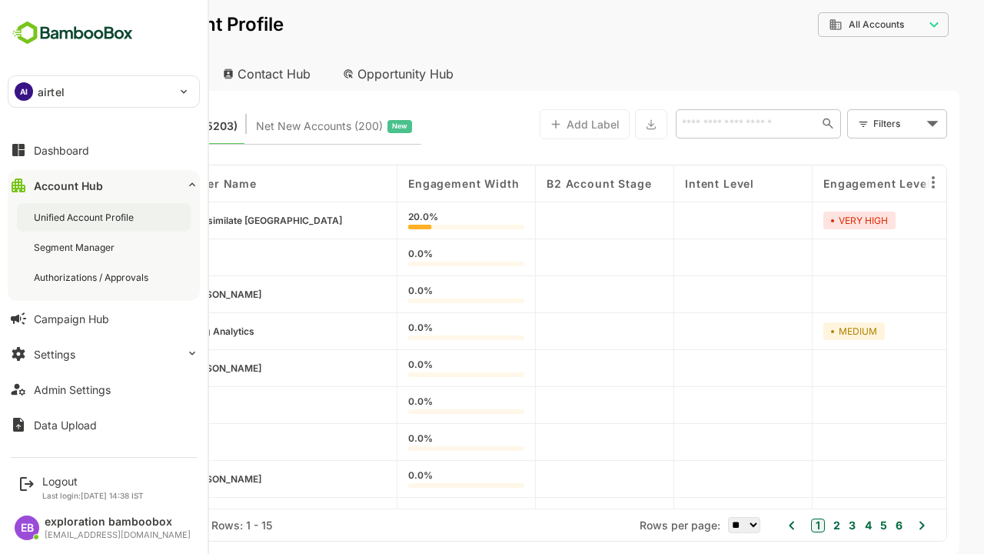  Describe the element at coordinates (104, 185) in the screenshot. I see `button: Account Hub` at that location.